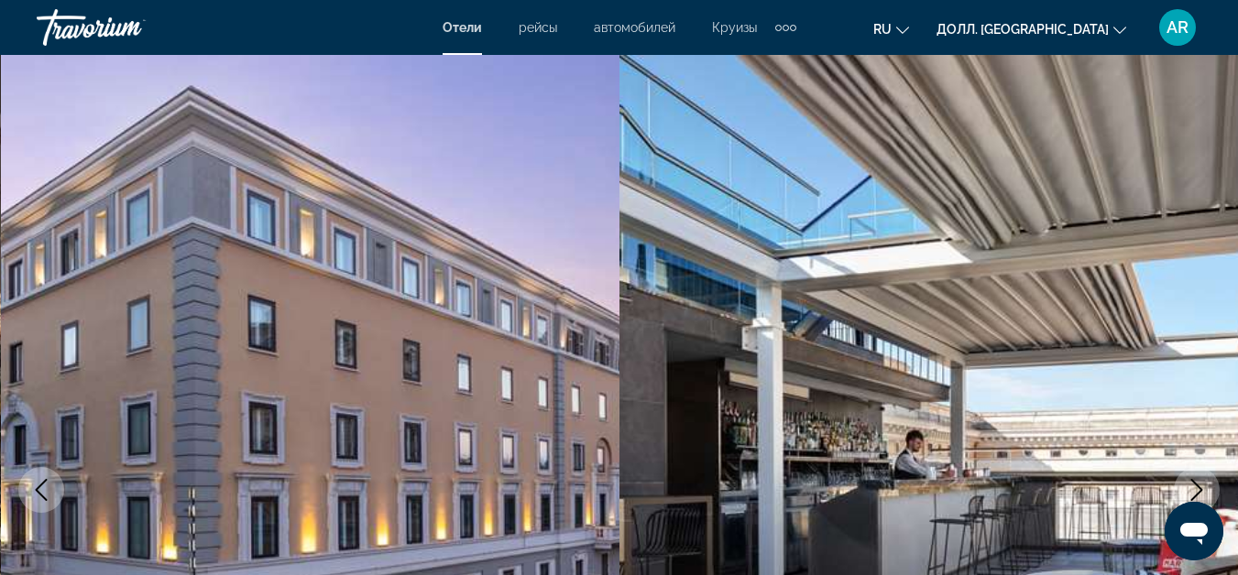 This screenshot has width=1238, height=575. Describe the element at coordinates (462, 27) in the screenshot. I see `a: Отели` at that location.